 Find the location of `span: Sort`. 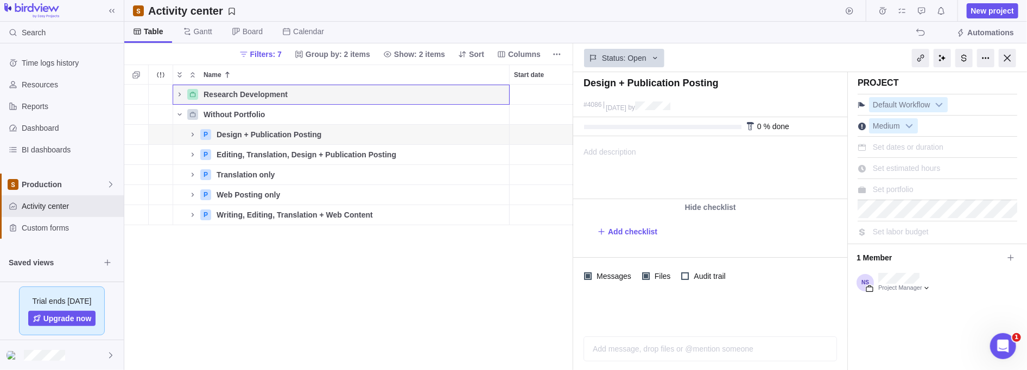

span: Sort is located at coordinates (477, 54).